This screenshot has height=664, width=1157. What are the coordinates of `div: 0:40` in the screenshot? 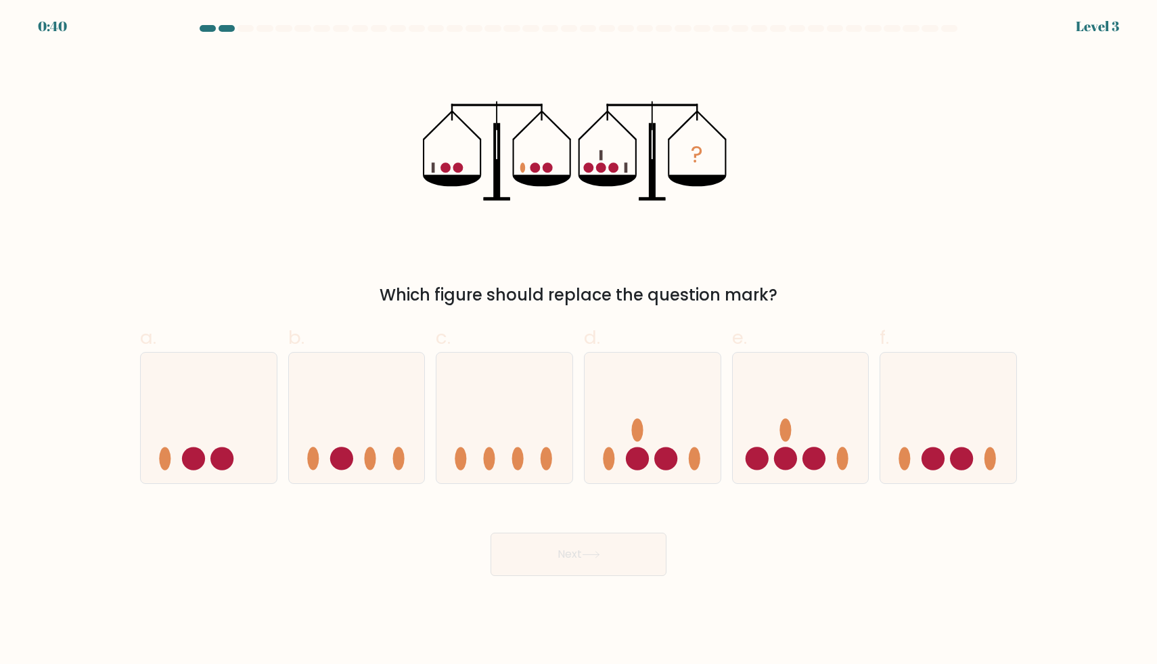 It's located at (52, 26).